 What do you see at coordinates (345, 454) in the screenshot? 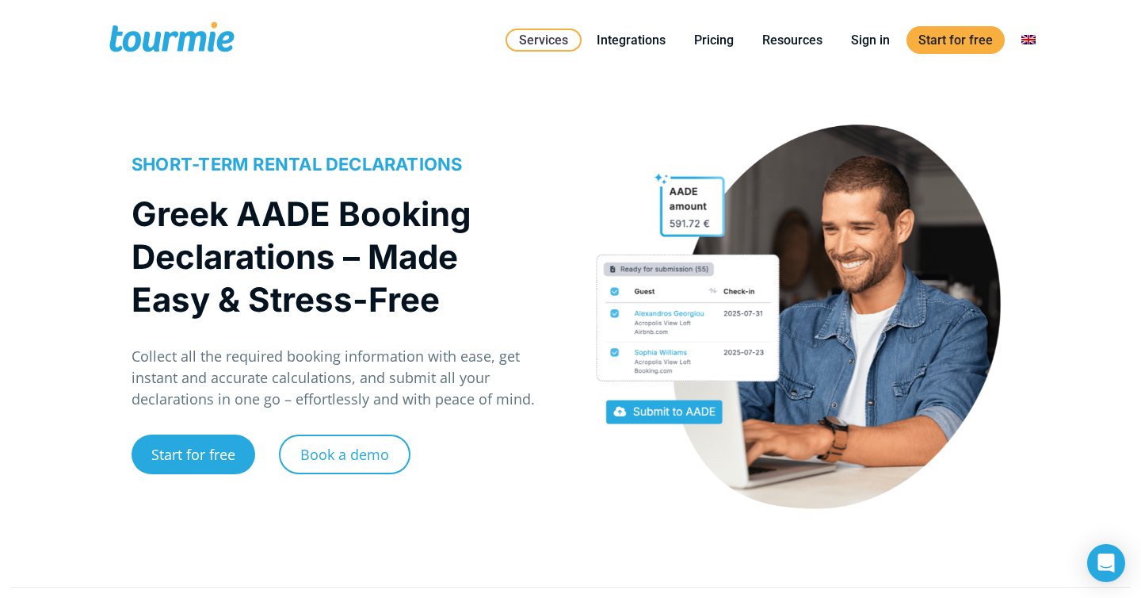
I see `a: Book a demo` at bounding box center [345, 454].